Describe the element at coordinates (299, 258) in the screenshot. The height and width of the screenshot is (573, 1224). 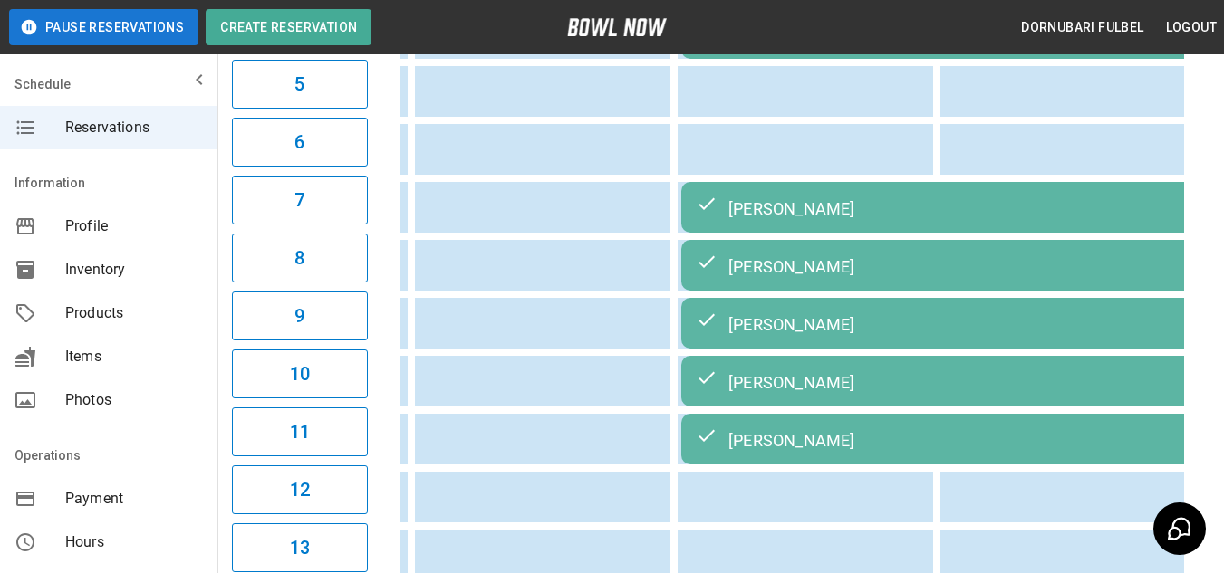
I see `h6: 8` at that location.